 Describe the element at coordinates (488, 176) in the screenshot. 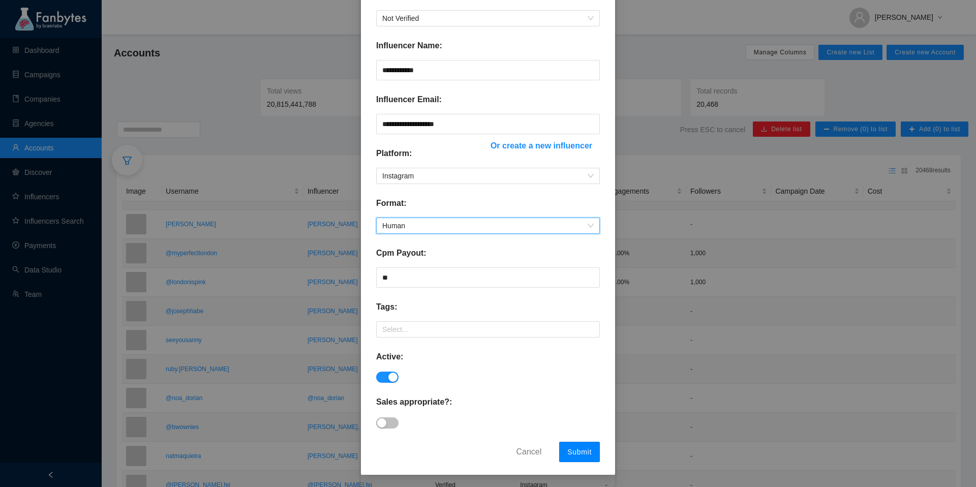

I see `span: Instagram` at that location.